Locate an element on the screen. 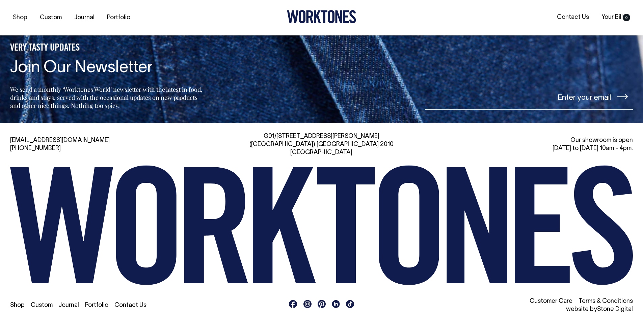  input: Enter your email is located at coordinates (529, 97).